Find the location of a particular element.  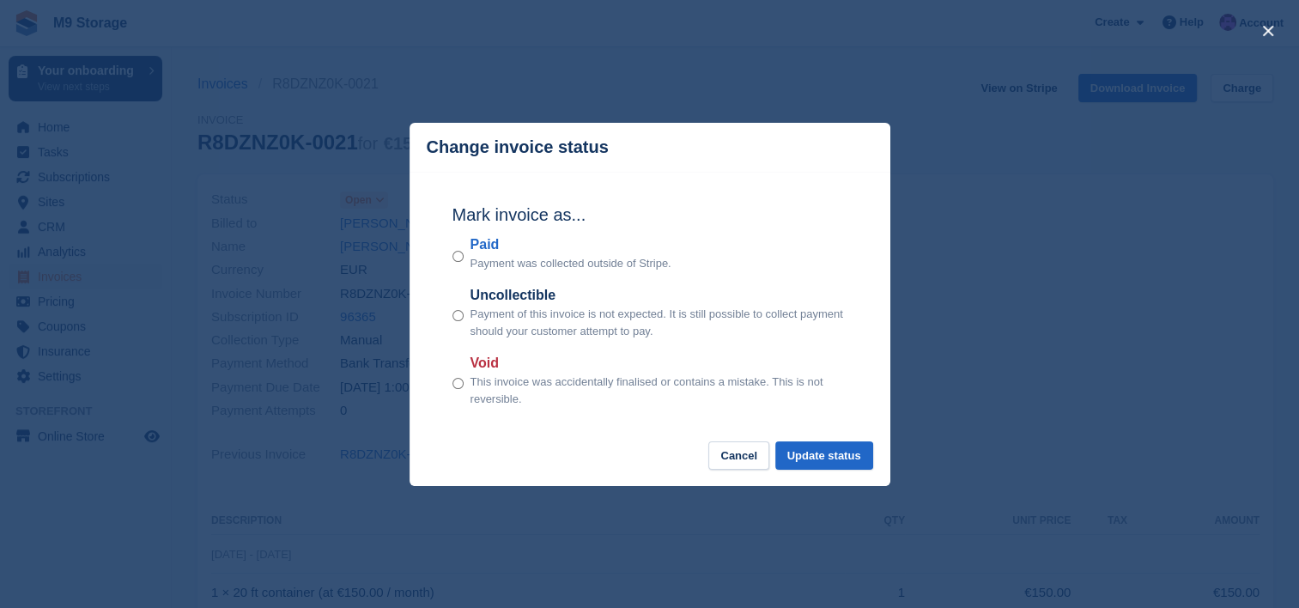

p: Payment of this invoice is not expected. It is still possible to collect payment should your cust... is located at coordinates (659, 322).